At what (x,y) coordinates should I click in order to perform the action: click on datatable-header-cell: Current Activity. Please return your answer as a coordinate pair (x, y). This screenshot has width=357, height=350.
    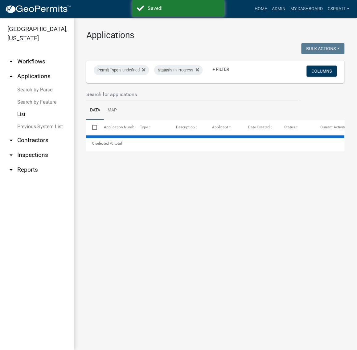
    Looking at the image, I should click on (332, 127).